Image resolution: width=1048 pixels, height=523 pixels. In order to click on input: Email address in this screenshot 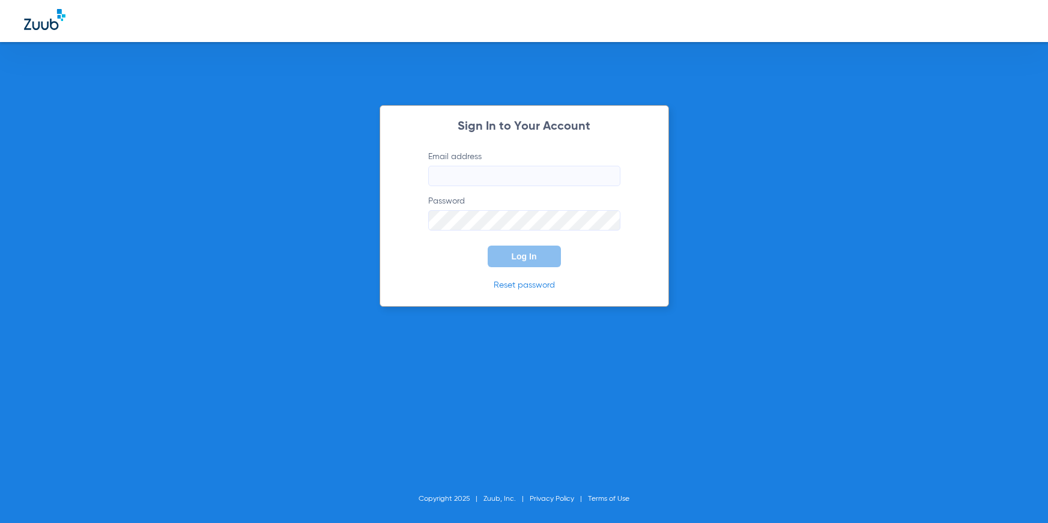, I will do `click(524, 176)`.